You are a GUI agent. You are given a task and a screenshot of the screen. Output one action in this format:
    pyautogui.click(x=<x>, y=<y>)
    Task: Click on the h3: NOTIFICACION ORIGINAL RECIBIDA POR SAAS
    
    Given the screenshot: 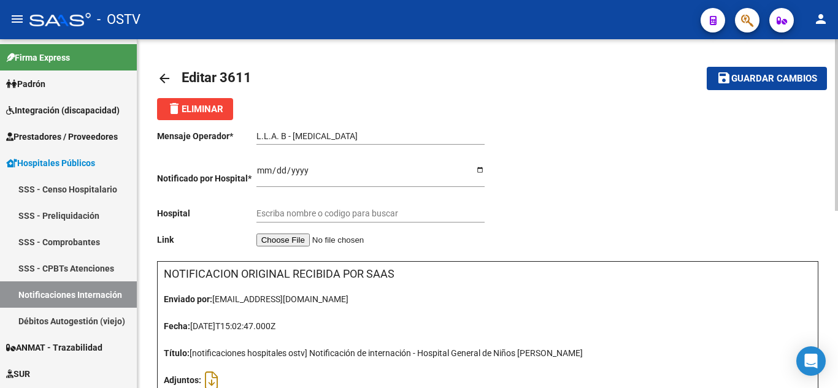 What is the action you would take?
    pyautogui.click(x=487, y=274)
    